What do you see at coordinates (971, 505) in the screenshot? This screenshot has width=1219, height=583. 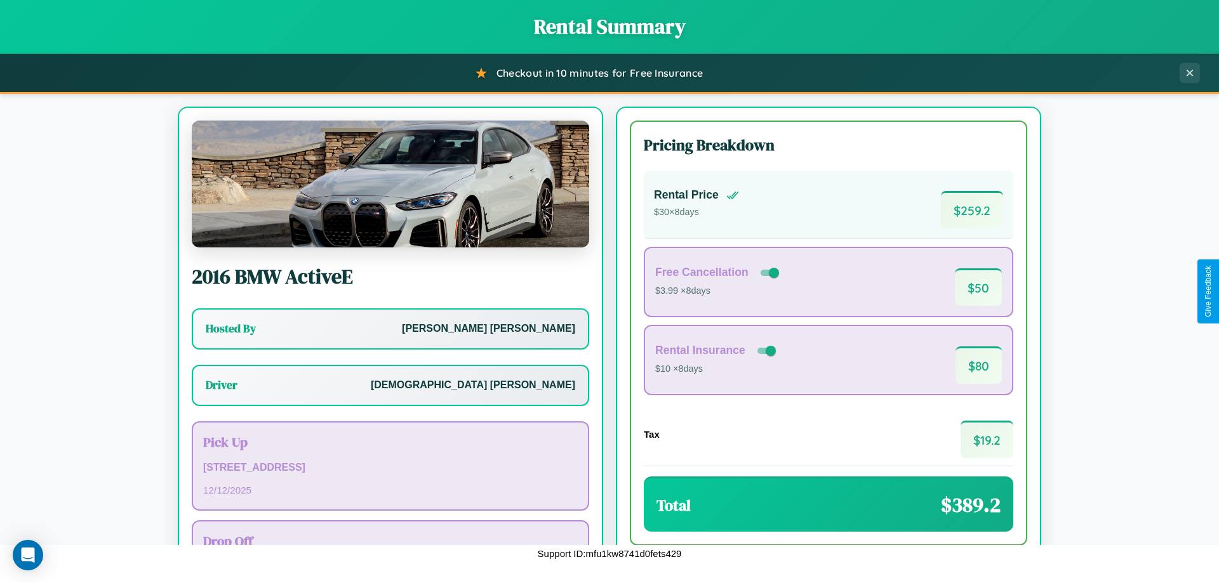 I see `span: $ 389.2` at bounding box center [971, 505].